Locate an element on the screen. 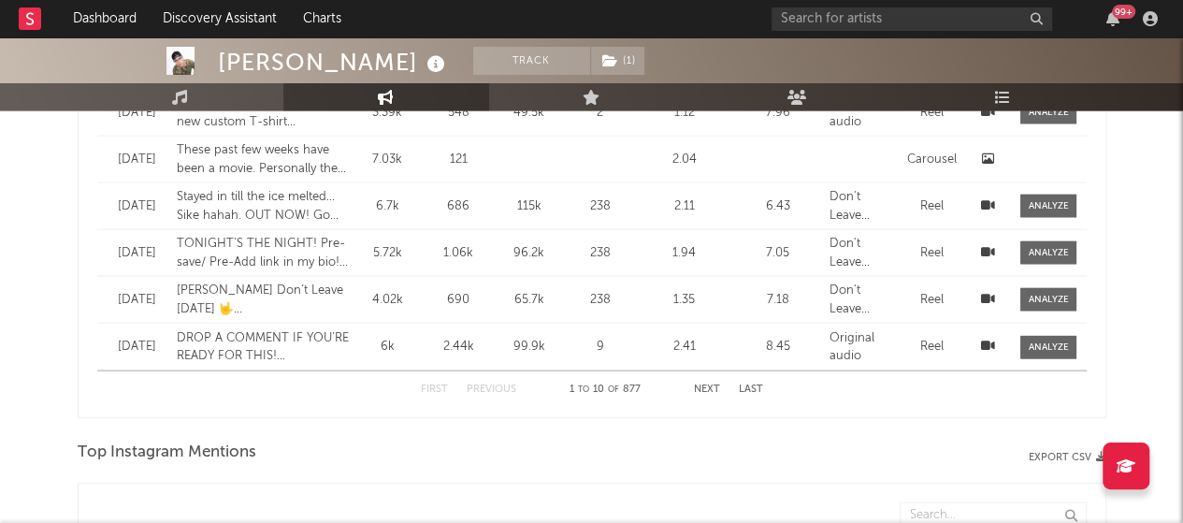 This screenshot has height=523, width=1183. div: 7.03k is located at coordinates (387, 160).